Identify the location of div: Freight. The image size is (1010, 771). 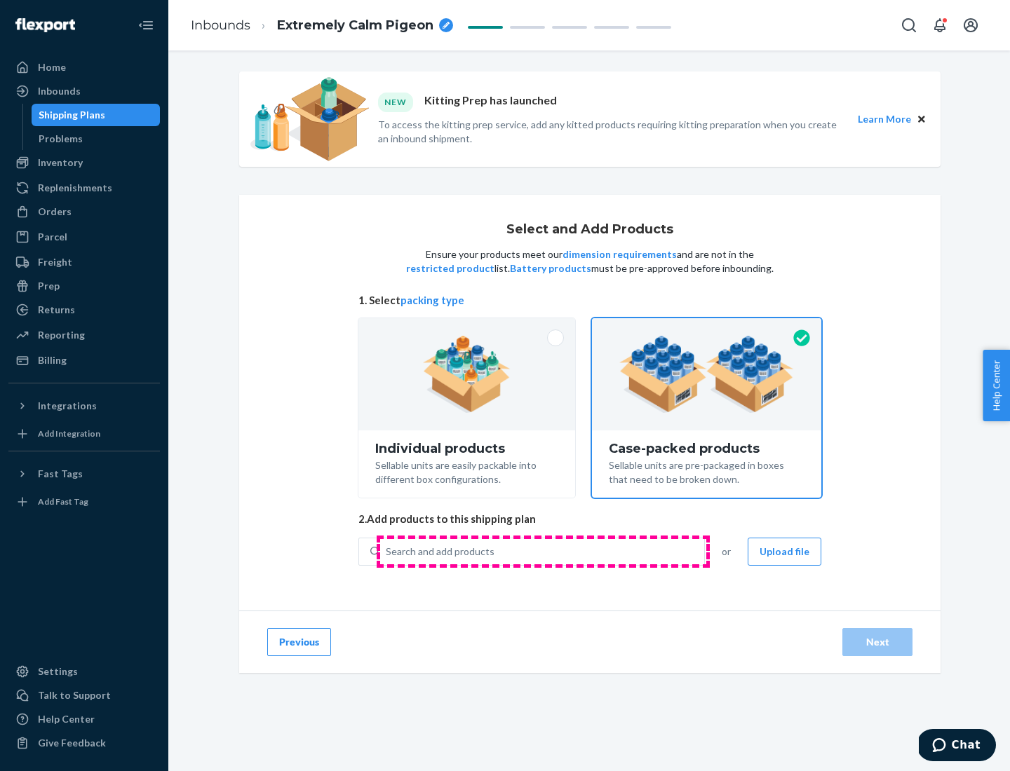
(55, 262).